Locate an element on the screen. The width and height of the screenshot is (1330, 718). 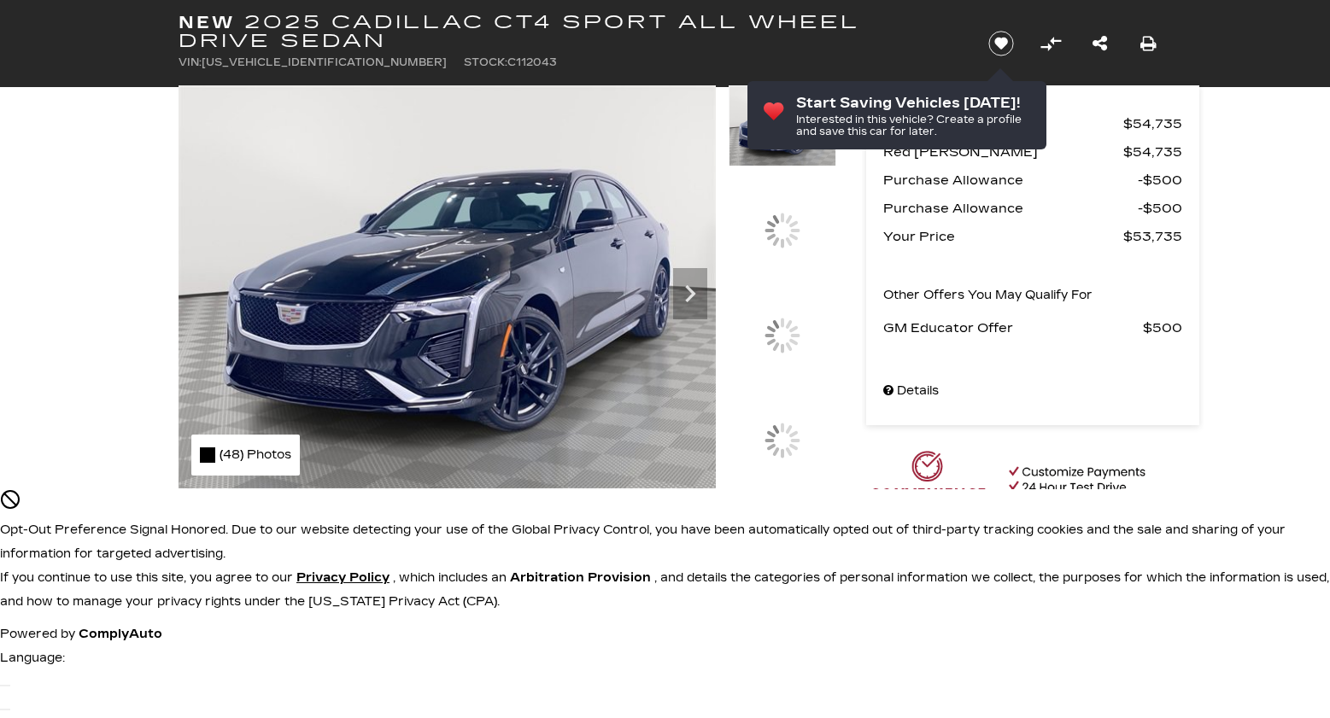
span: Your Price is located at coordinates (1002, 237).